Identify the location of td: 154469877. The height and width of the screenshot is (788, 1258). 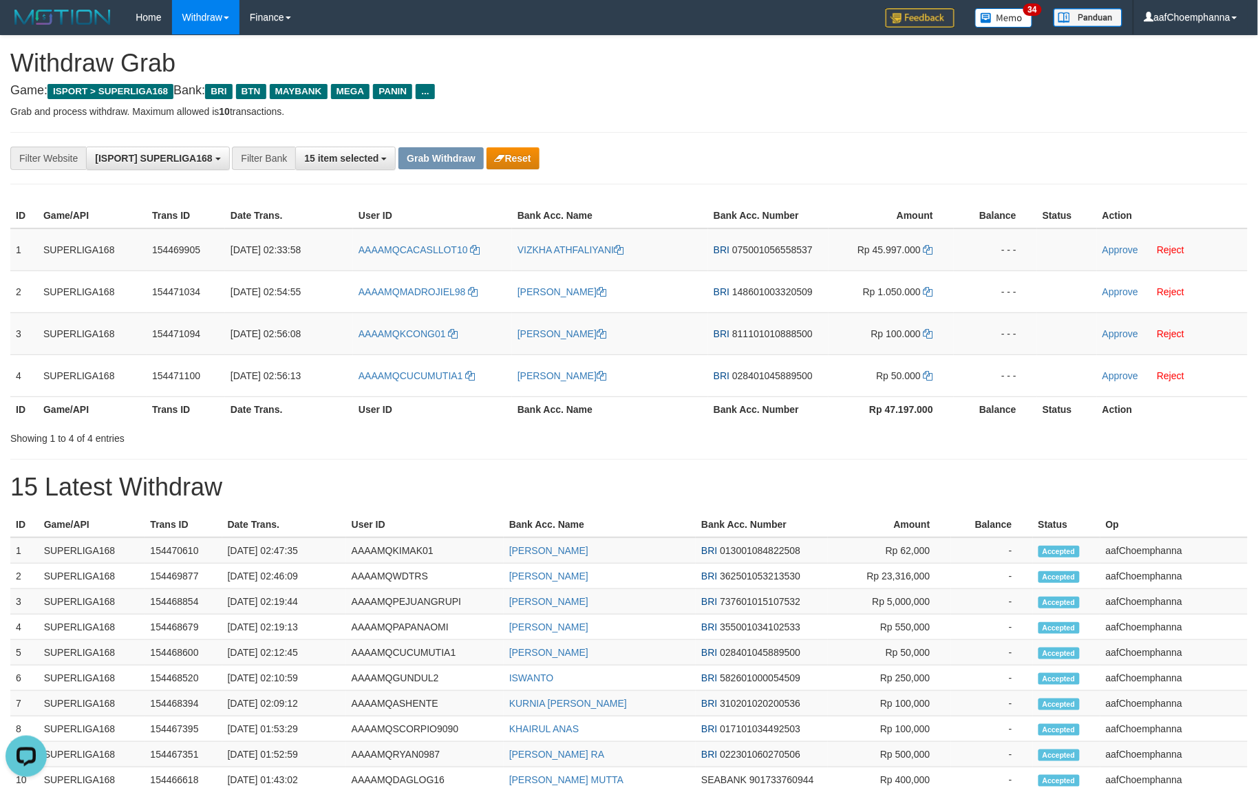
(183, 576).